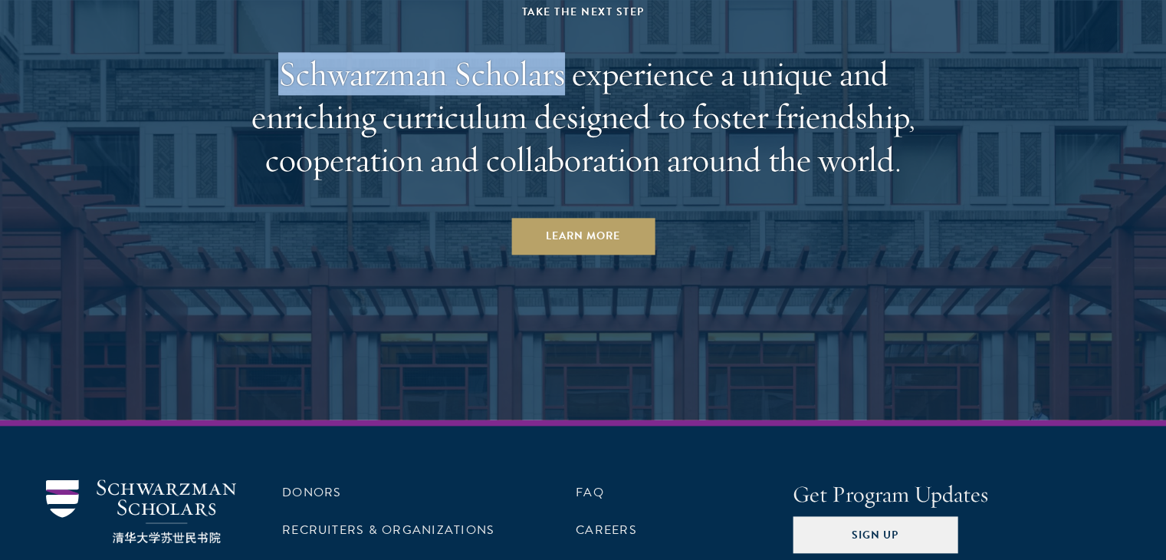  Describe the element at coordinates (583, 236) in the screenshot. I see `a: Learn More` at that location.